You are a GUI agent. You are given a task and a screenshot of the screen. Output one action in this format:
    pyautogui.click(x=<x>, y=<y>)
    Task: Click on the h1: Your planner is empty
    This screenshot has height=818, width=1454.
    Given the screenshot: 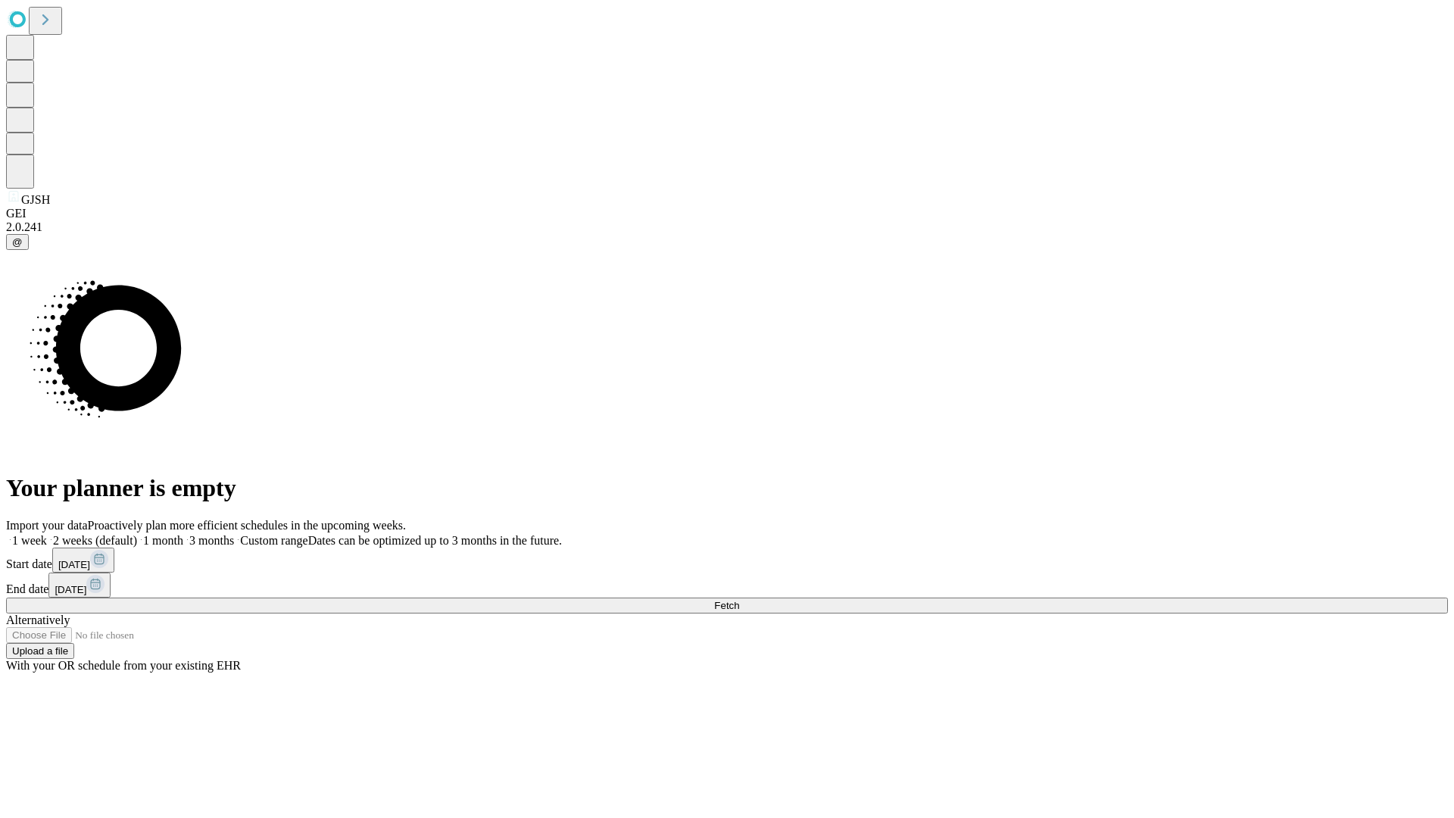 What is the action you would take?
    pyautogui.click(x=727, y=488)
    